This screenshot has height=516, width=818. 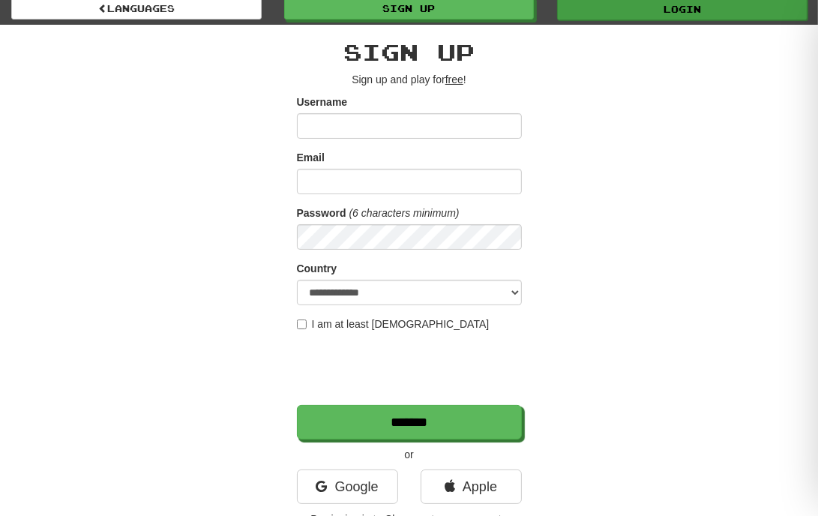 What do you see at coordinates (317, 268) in the screenshot?
I see `label: Country` at bounding box center [317, 268].